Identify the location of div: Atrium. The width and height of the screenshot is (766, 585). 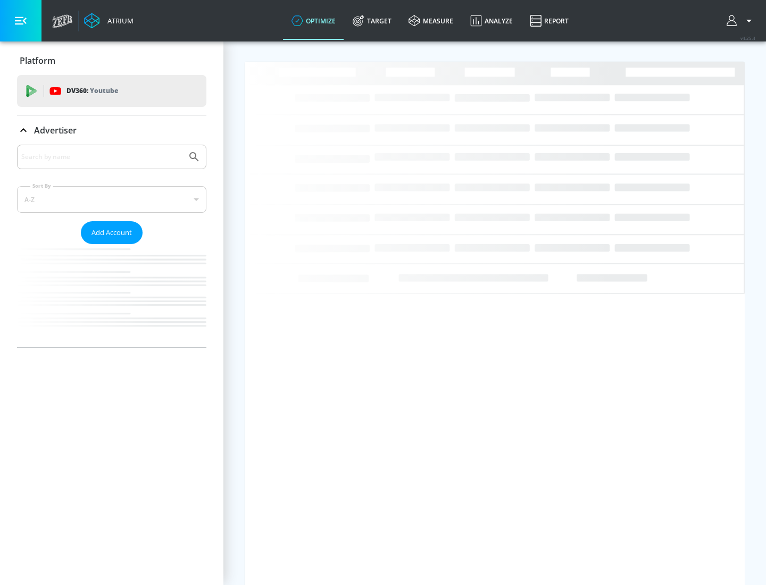
(118, 21).